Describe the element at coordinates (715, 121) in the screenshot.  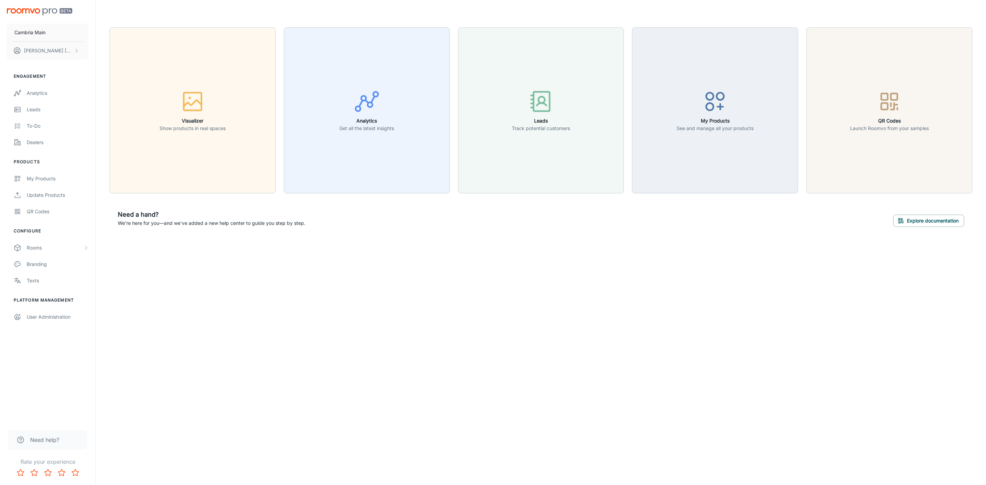
I see `h6: My Products` at that location.